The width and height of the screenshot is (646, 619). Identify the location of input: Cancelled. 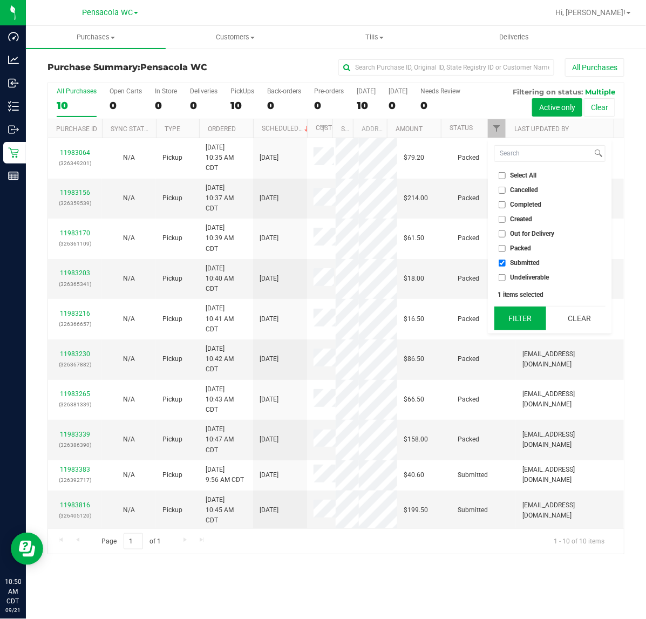
(502, 190).